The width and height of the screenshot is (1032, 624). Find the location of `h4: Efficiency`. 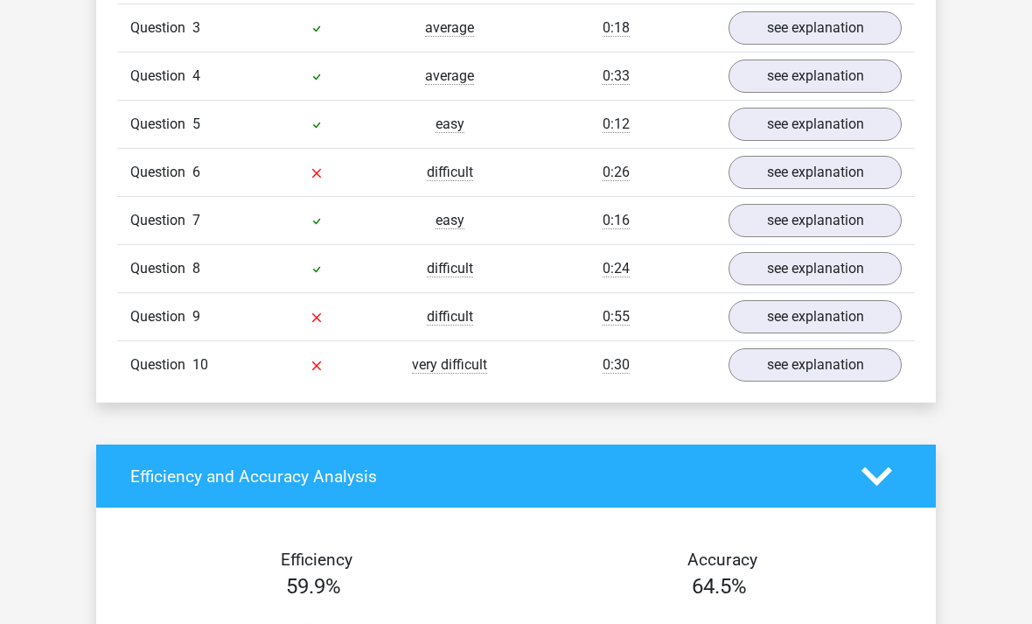

h4: Efficiency is located at coordinates (317, 559).